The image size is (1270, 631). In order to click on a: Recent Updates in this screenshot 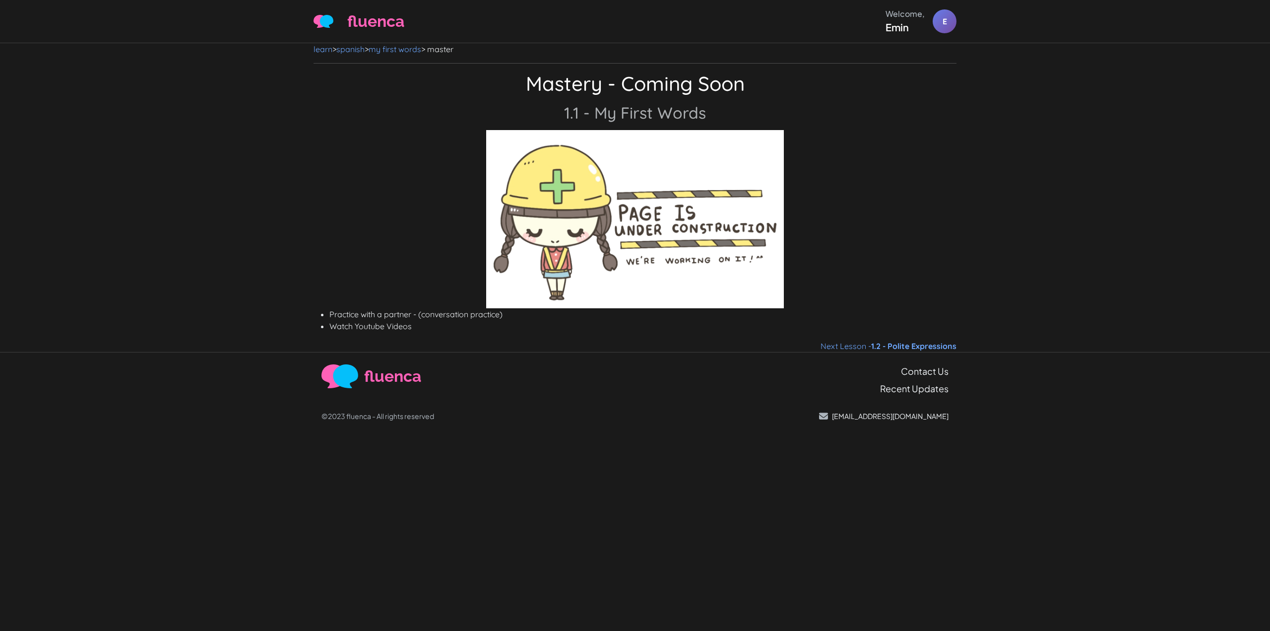, I will do `click(914, 388)`.